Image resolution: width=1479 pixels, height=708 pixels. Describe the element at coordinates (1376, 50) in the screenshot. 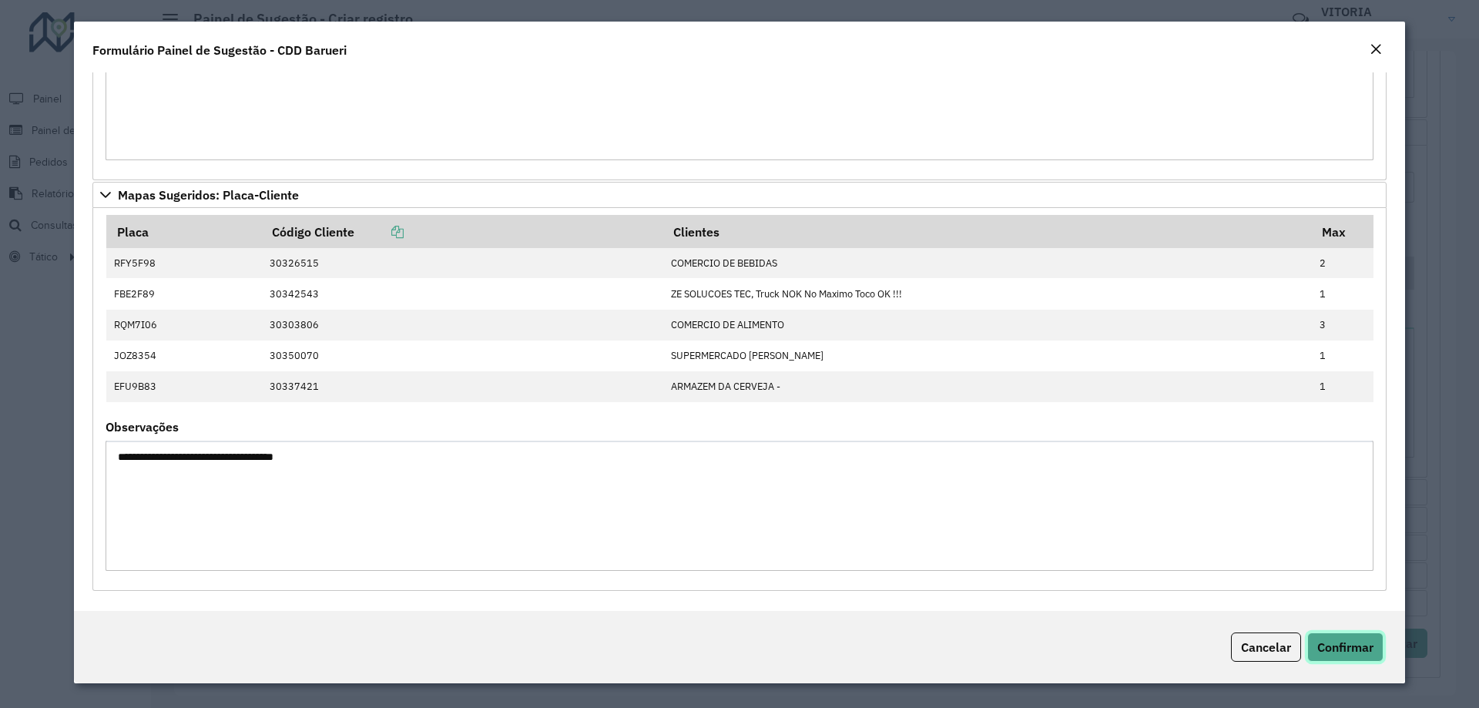

I see `button: Close` at that location.